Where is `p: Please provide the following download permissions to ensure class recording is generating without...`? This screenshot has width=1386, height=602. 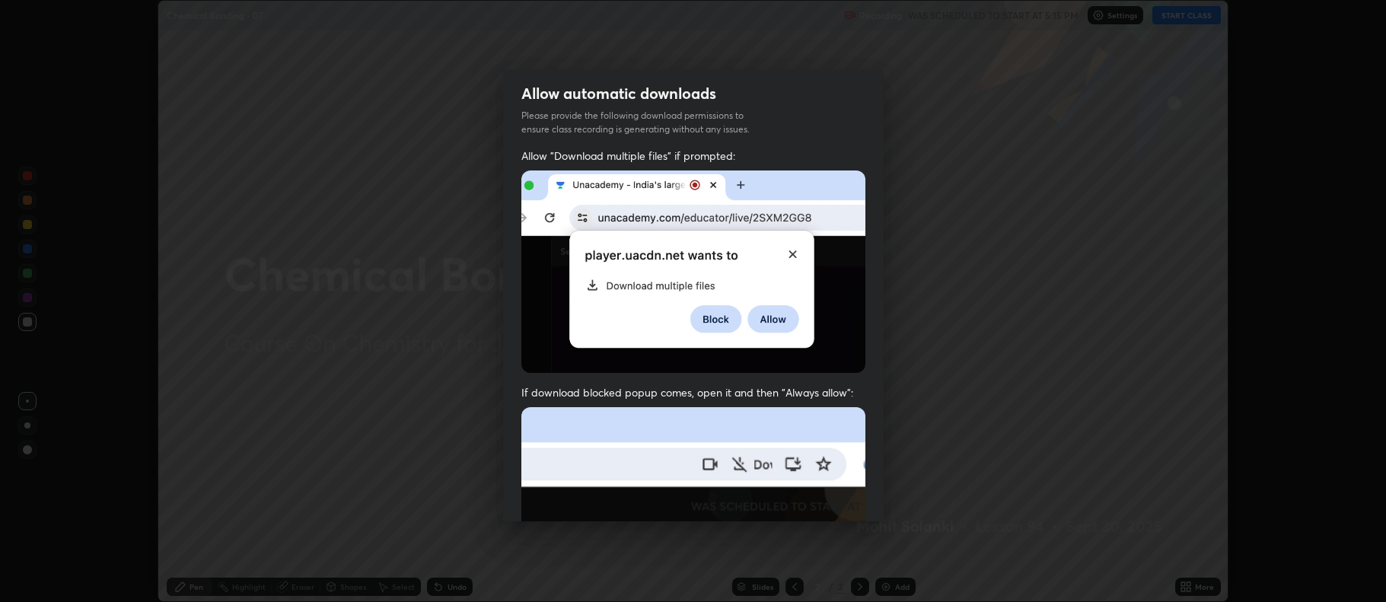
p: Please provide the following download permissions to ensure class recording is generating without... is located at coordinates (645, 123).